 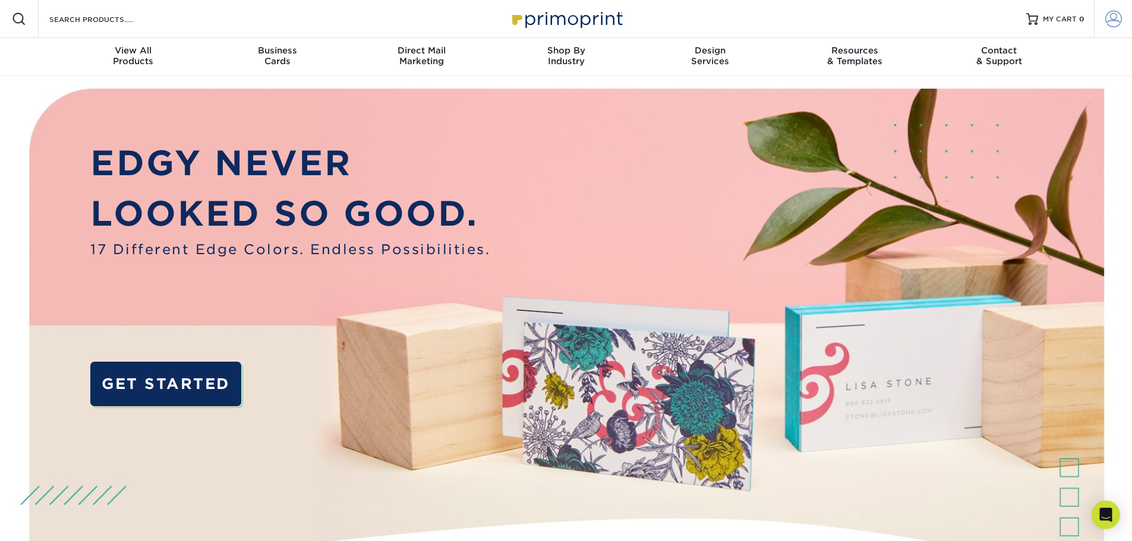 I want to click on input: SEARCH PRODUCTS....., so click(x=106, y=19).